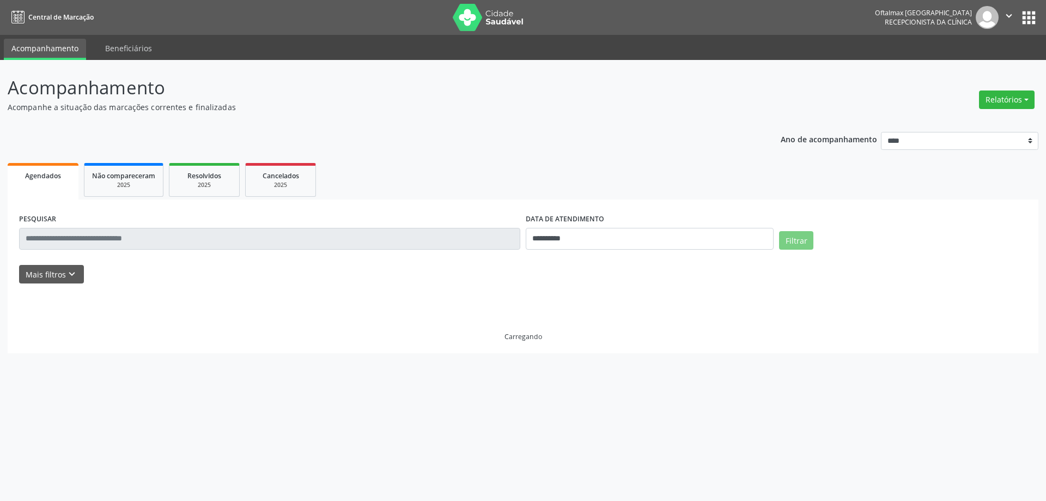  I want to click on label: DATA DE ATENDIMENTO, so click(565, 219).